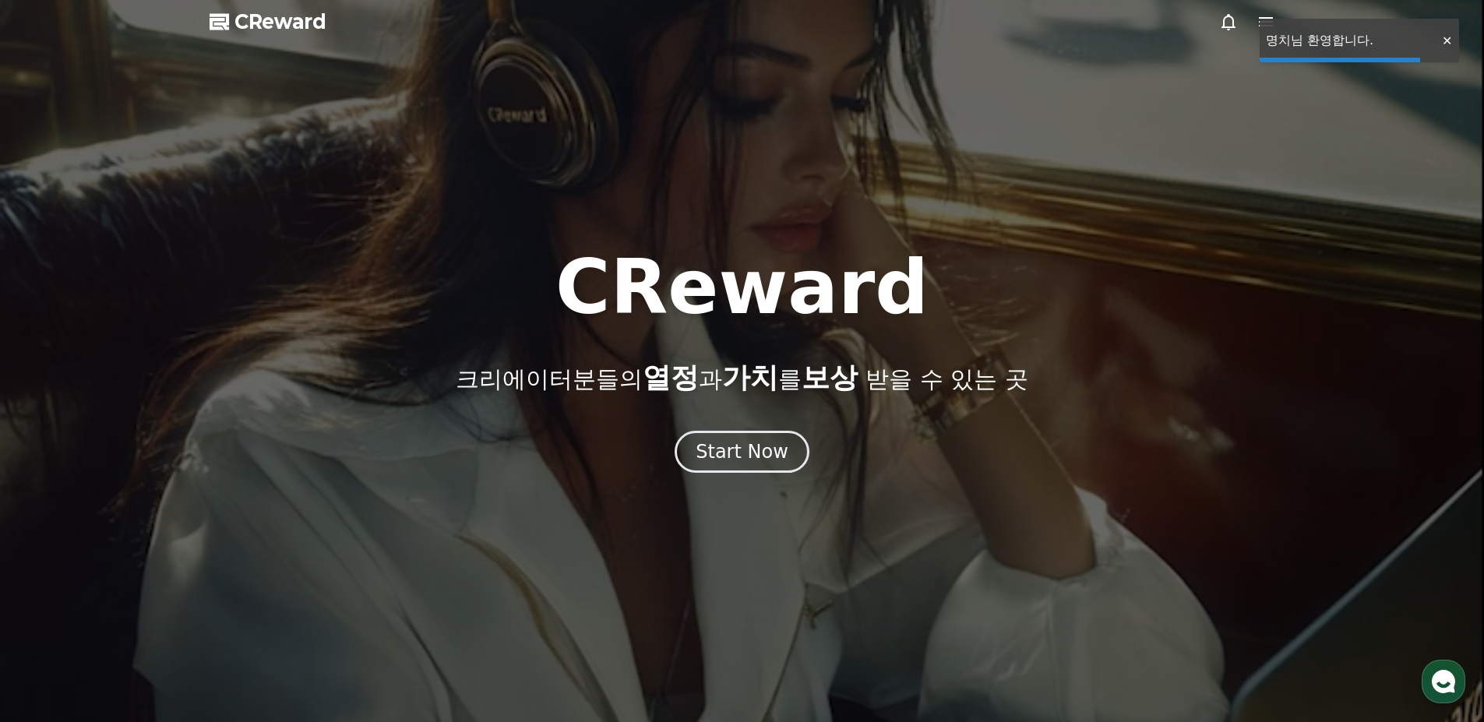  What do you see at coordinates (741, 287) in the screenshot?
I see `h1: CReward` at bounding box center [741, 287].